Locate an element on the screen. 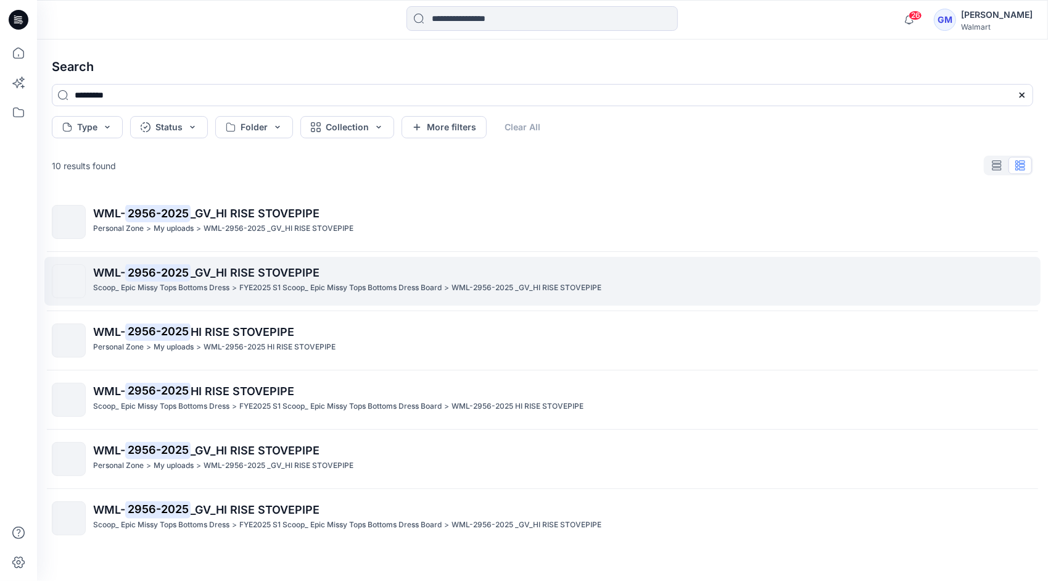  a: WML-2956-2025HI RISE STOVEPIPEScoop_ Epic Missy Tops Bottoms Dress>FYE2025 S1 Scoop_ Epic Missy T... is located at coordinates (542, 399).